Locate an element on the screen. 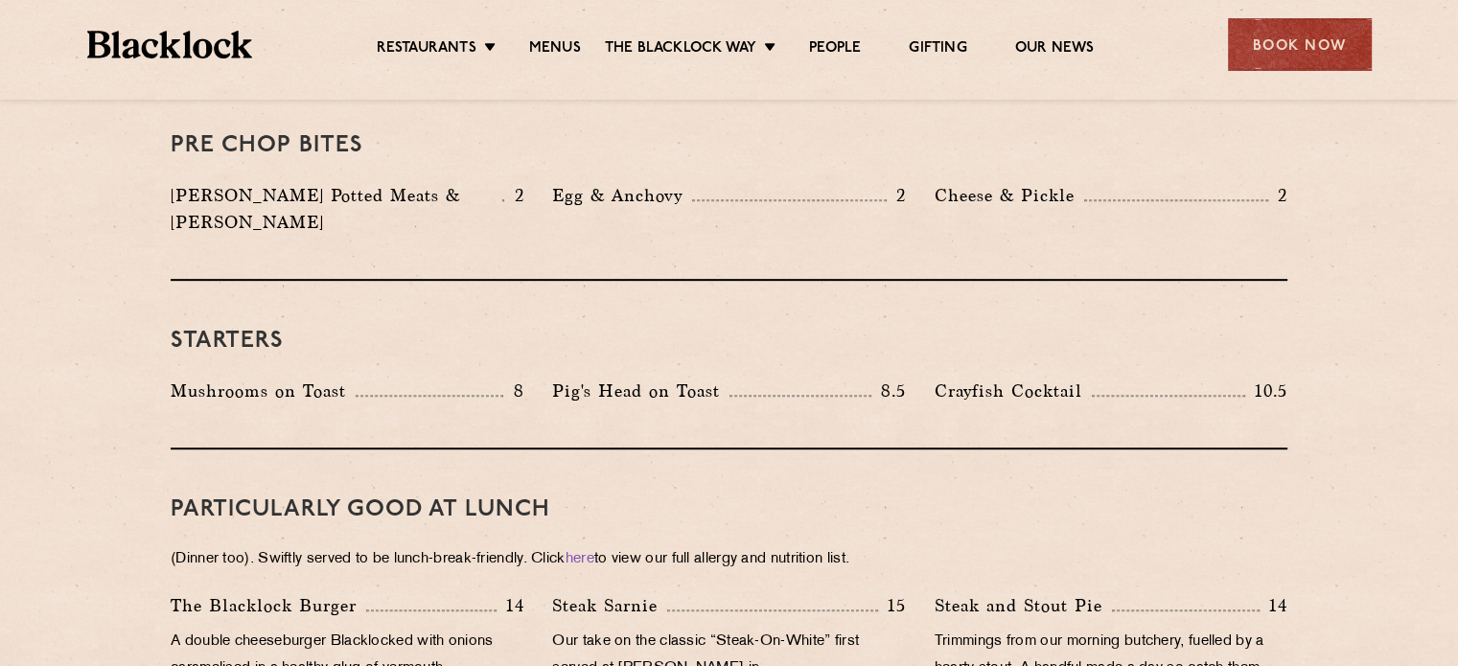 The image size is (1458, 666). p: 8.5 is located at coordinates (889, 391).